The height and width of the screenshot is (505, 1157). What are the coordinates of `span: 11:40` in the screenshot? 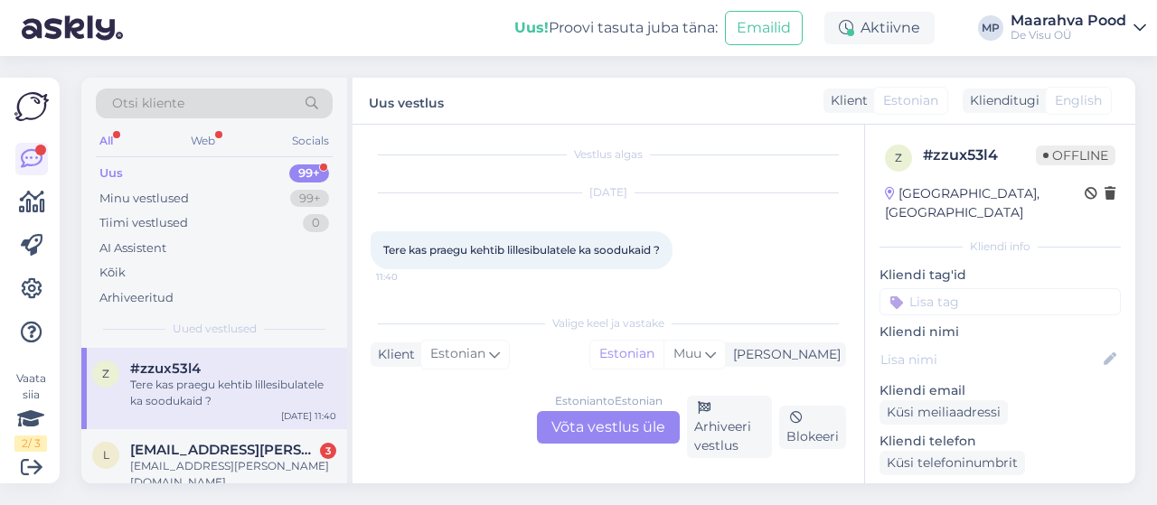 It's located at (409, 277).